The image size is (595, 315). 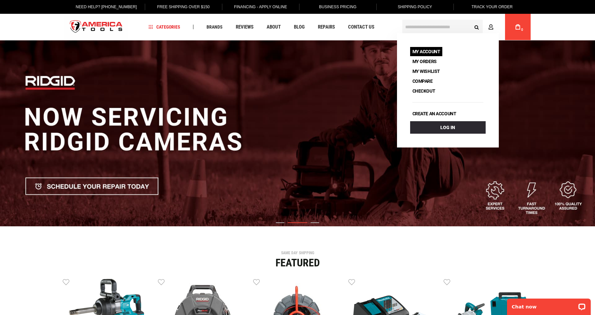 I want to click on a: Contact Us, so click(x=361, y=27).